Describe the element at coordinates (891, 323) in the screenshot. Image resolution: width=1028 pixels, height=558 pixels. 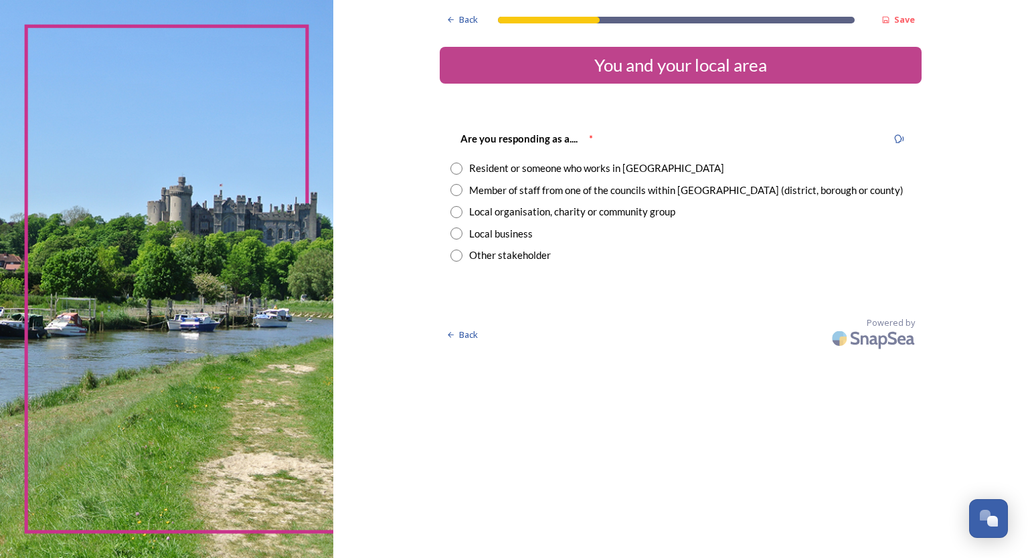
I see `span: Powered by` at that location.